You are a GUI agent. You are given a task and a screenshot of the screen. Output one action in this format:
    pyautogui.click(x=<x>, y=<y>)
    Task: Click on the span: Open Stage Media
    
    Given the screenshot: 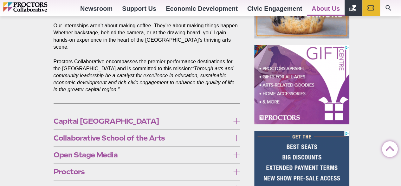 What is the action you would take?
    pyautogui.click(x=142, y=154)
    